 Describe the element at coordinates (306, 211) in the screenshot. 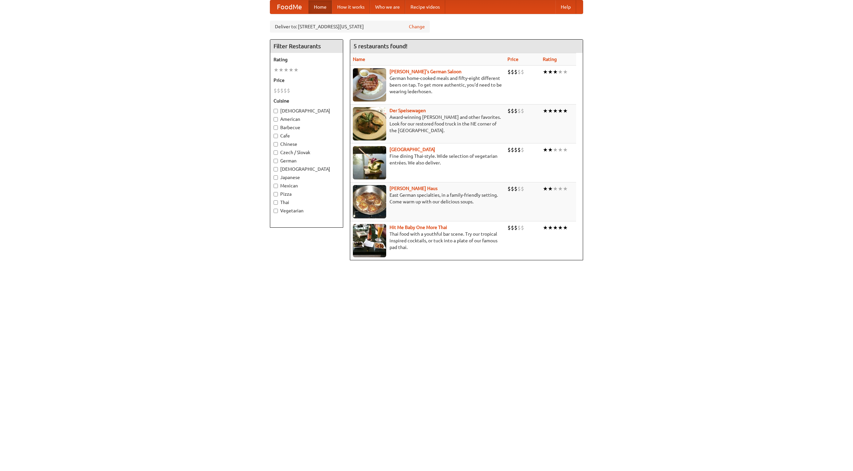

I see `label: Vegetarian` at that location.